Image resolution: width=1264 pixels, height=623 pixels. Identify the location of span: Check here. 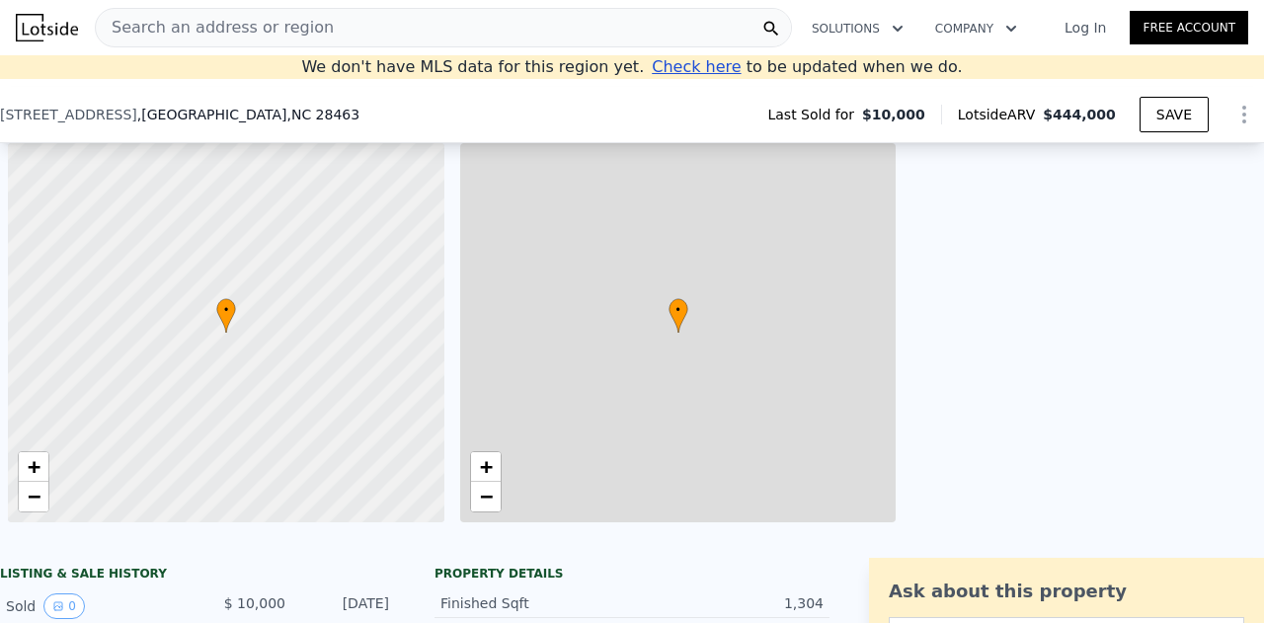
(696, 66).